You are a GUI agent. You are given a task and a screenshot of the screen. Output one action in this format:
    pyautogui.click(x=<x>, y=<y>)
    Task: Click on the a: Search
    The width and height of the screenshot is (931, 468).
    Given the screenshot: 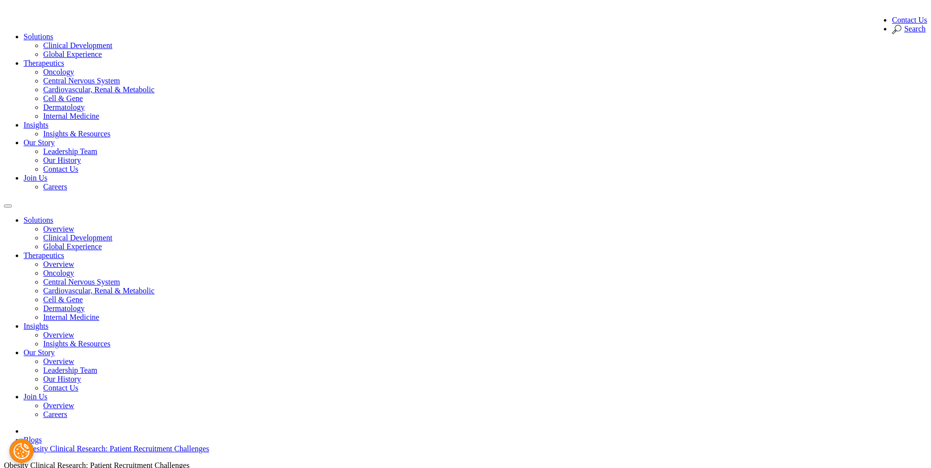 What is the action you would take?
    pyautogui.click(x=909, y=28)
    